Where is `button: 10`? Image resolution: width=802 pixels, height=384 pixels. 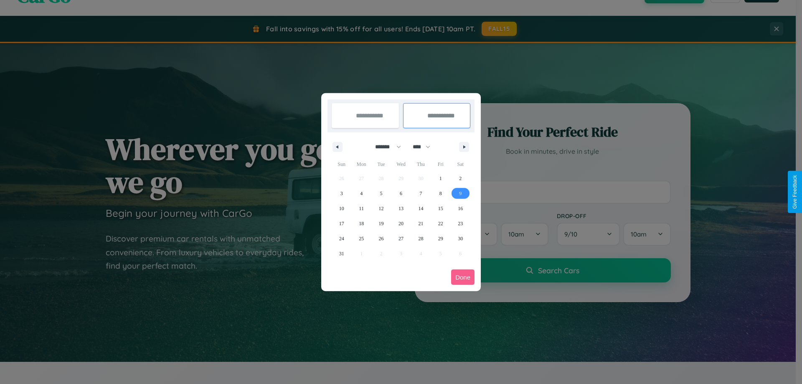
button: 10 is located at coordinates (341, 208).